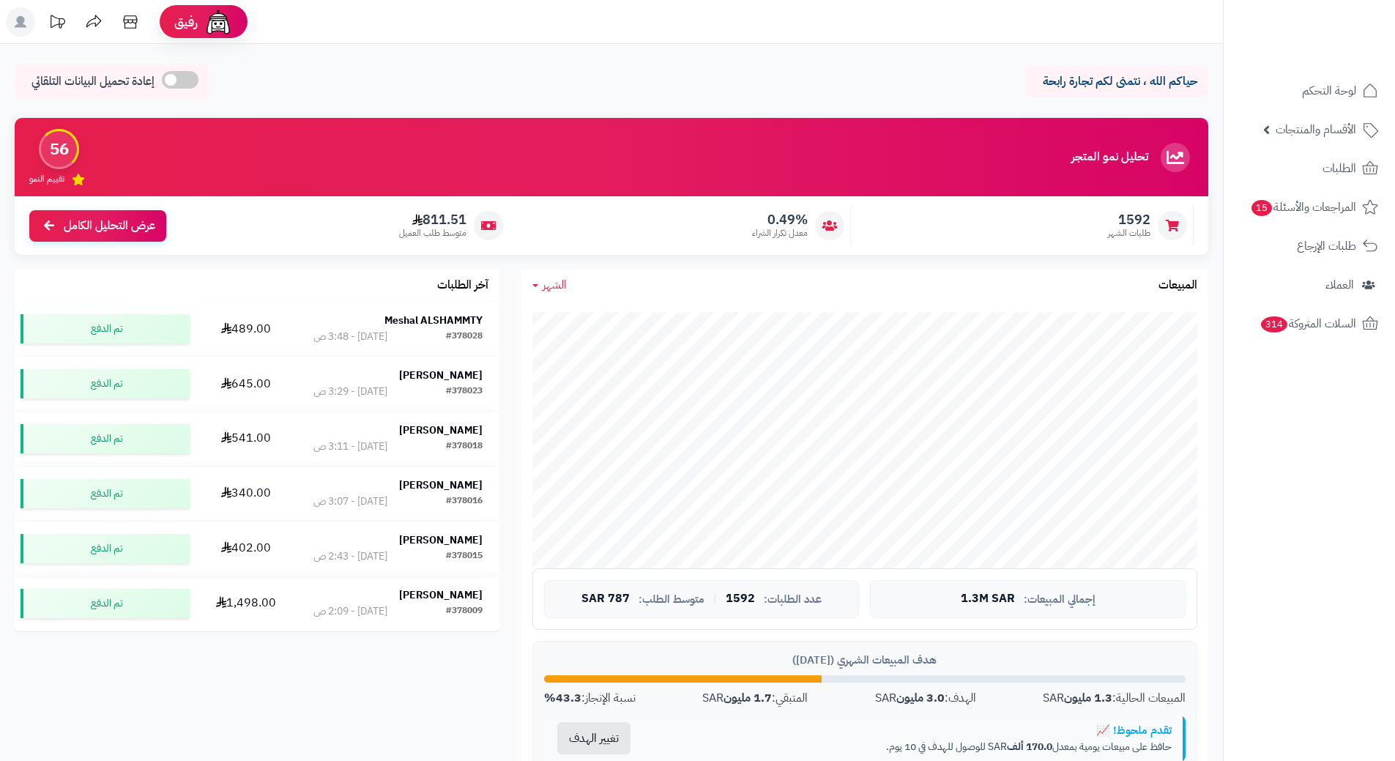 This screenshot has height=761, width=1395. What do you see at coordinates (1059, 599) in the screenshot?
I see `span: إجمالي المبيعات:` at bounding box center [1059, 599].